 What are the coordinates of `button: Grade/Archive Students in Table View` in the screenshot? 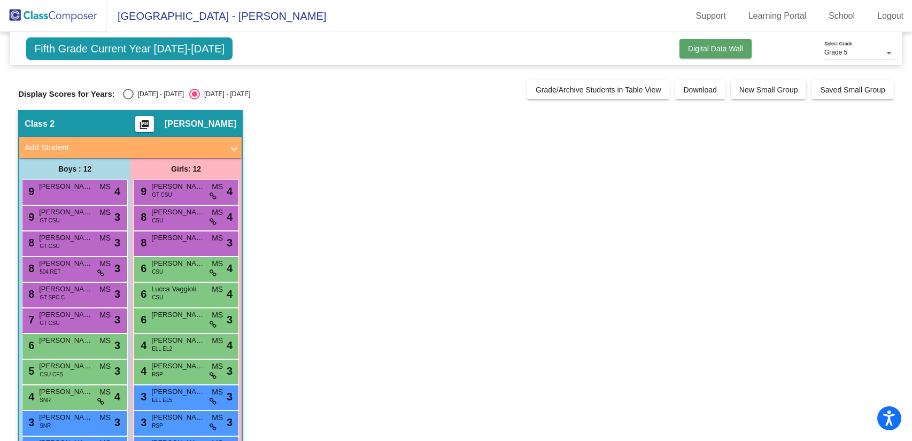 It's located at (598, 90).